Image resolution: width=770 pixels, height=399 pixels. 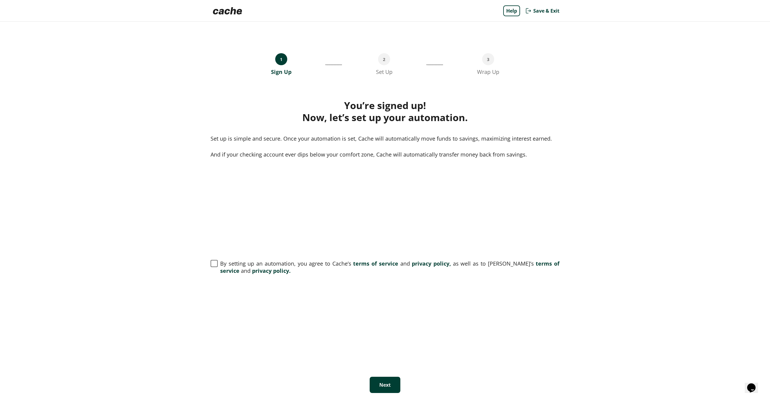 I want to click on p: Set up is simple and secure. Once your automation is set, Cache will automatically move funds to ..., so click(x=385, y=139).